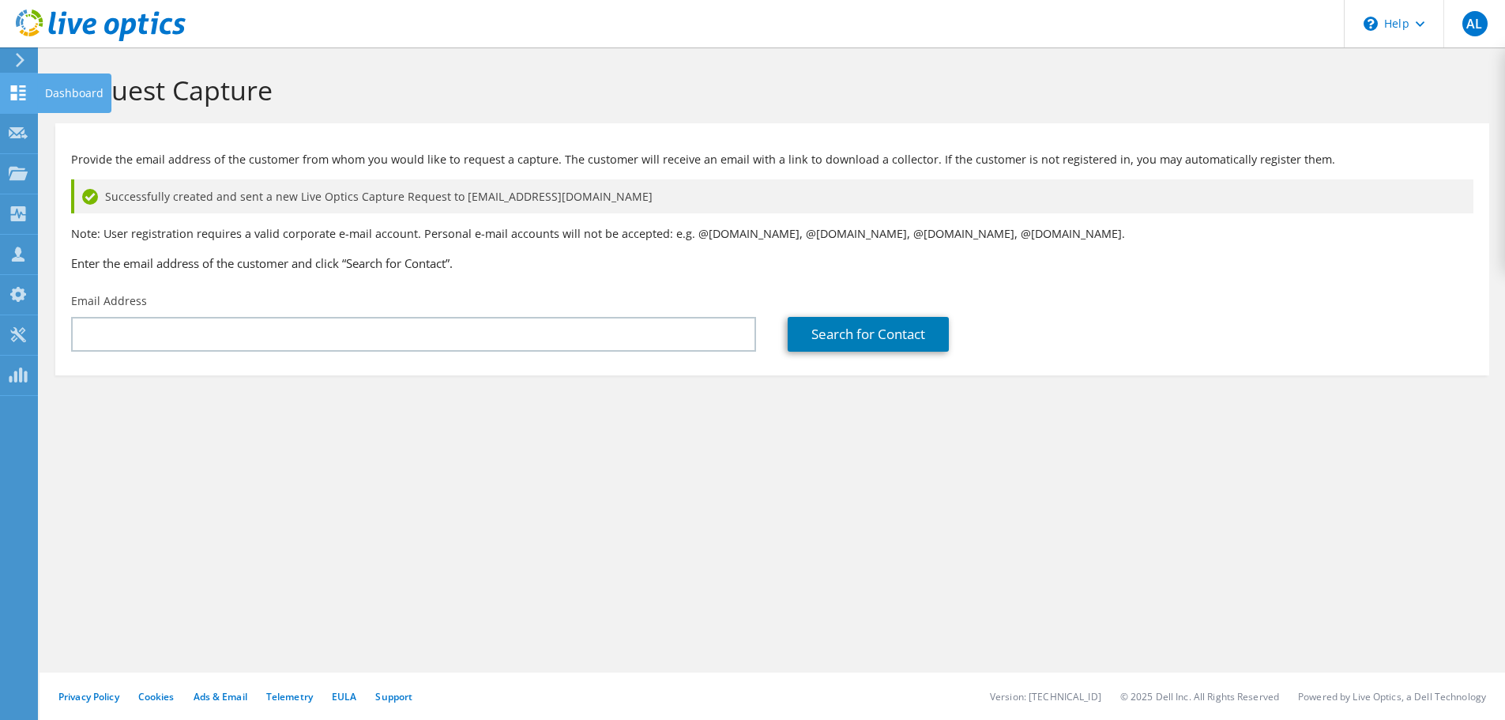 The height and width of the screenshot is (720, 1505). I want to click on label: Email Address, so click(109, 301).